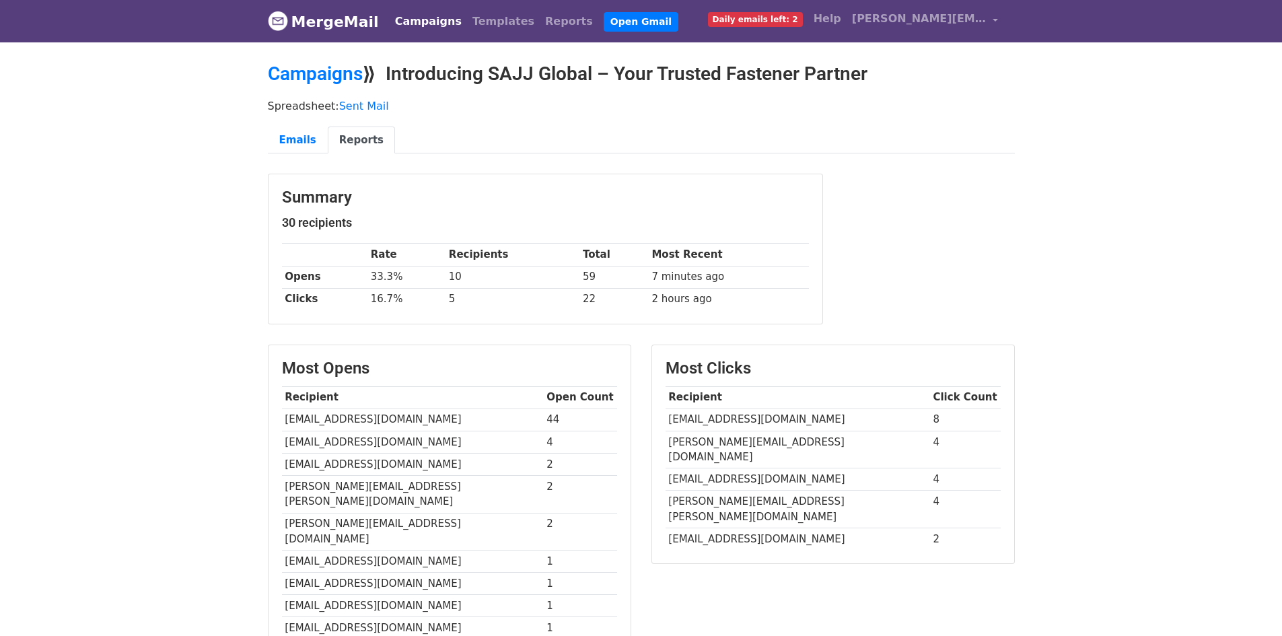  I want to click on th: Opens, so click(324, 276).